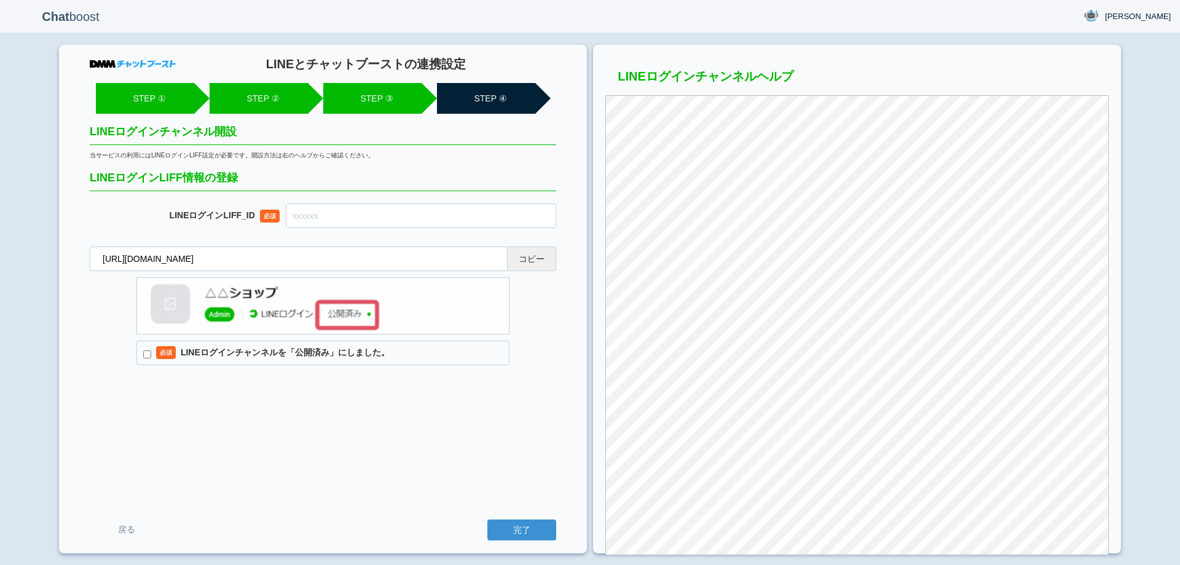  I want to click on h2: LINEログインLIFF情報の登録, so click(323, 181).